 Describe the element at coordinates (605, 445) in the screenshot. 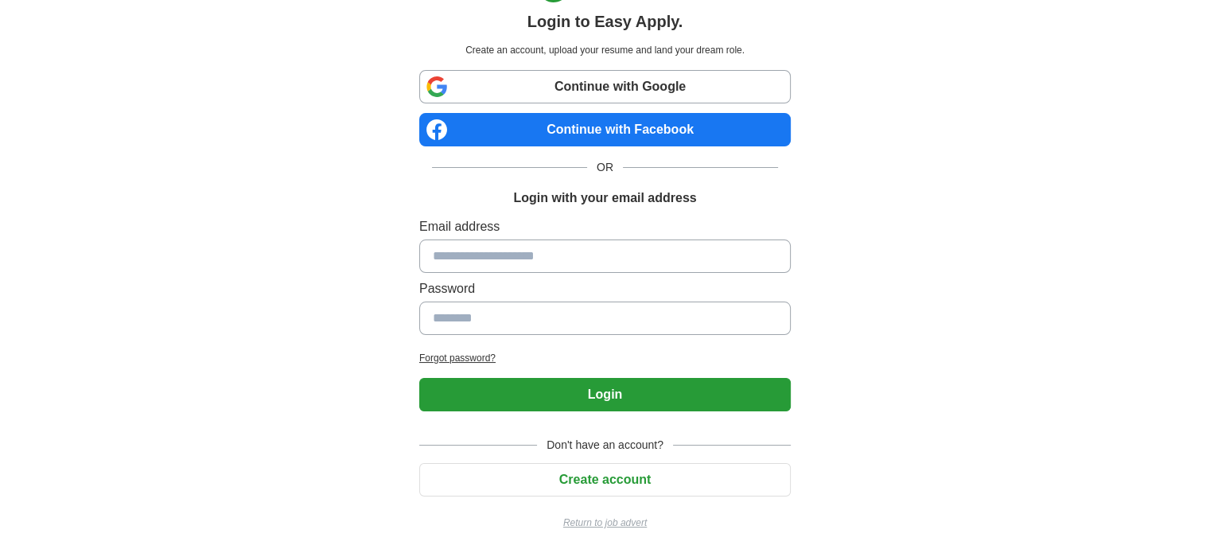

I see `span: Don't have an account?` at that location.